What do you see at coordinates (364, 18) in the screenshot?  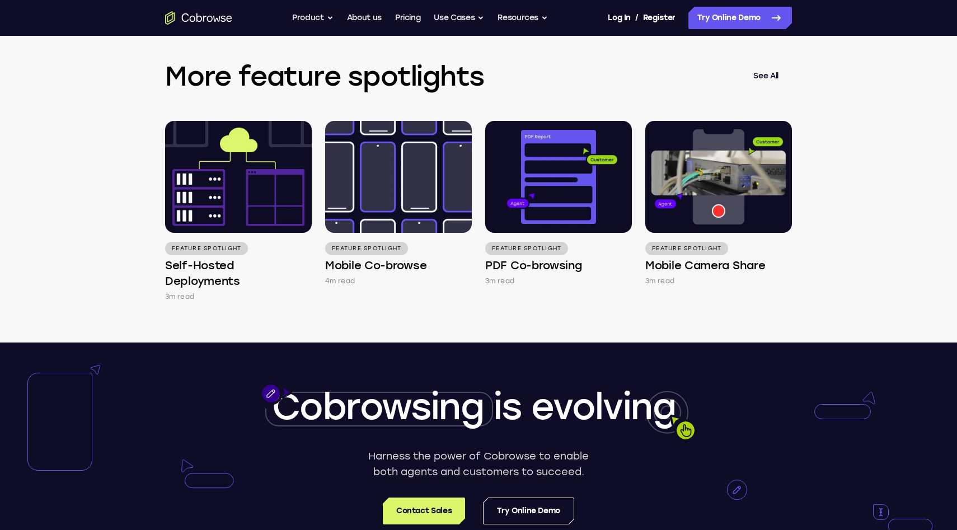 I see `a: About us` at bounding box center [364, 18].